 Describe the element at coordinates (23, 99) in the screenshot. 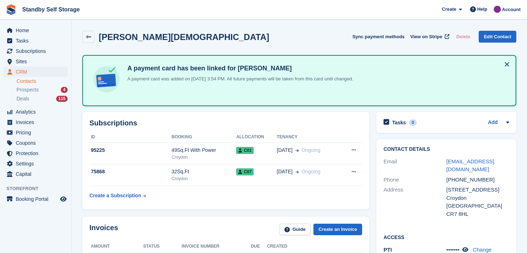

I see `span: Deals` at that location.